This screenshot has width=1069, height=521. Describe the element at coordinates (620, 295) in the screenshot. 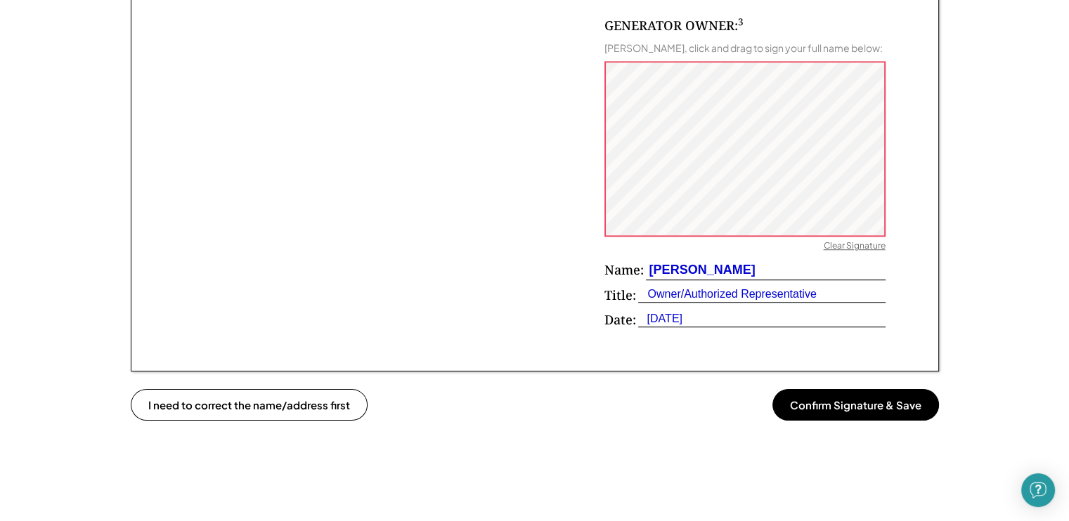

I see `div: Title:` at that location.